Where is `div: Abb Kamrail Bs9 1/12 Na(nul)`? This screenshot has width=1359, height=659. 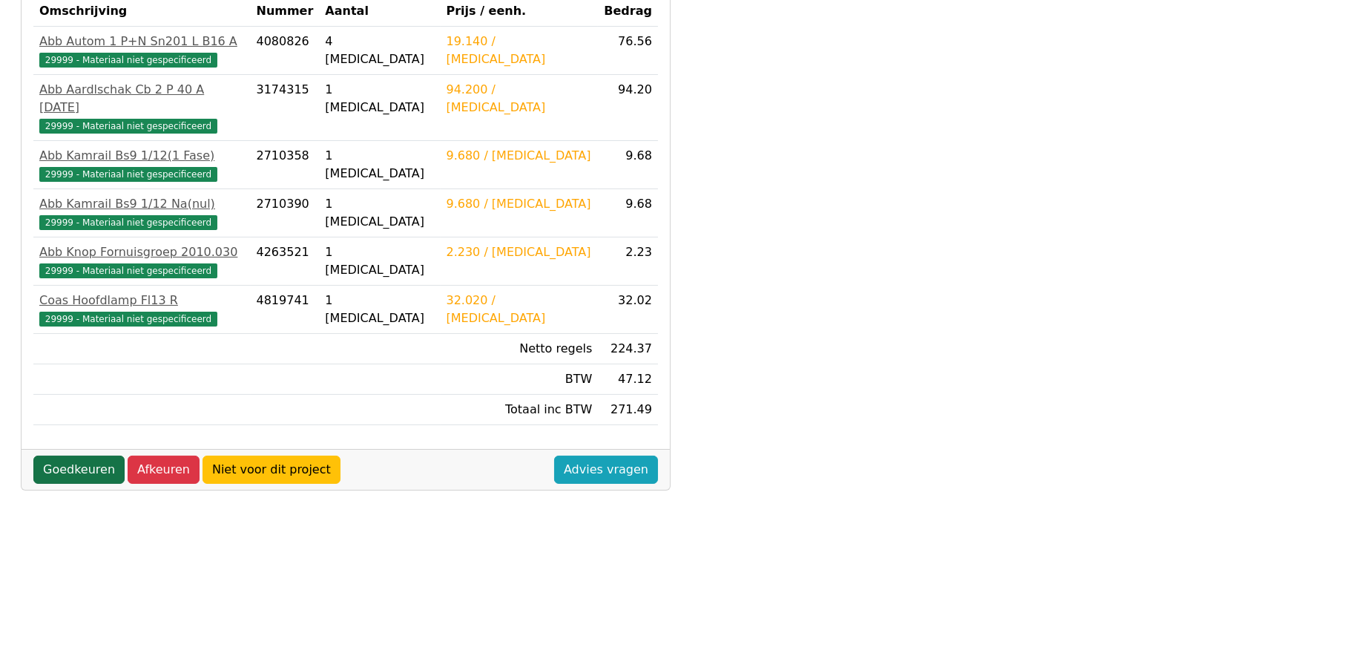
div: Abb Kamrail Bs9 1/12 Na(nul) is located at coordinates (142, 204).